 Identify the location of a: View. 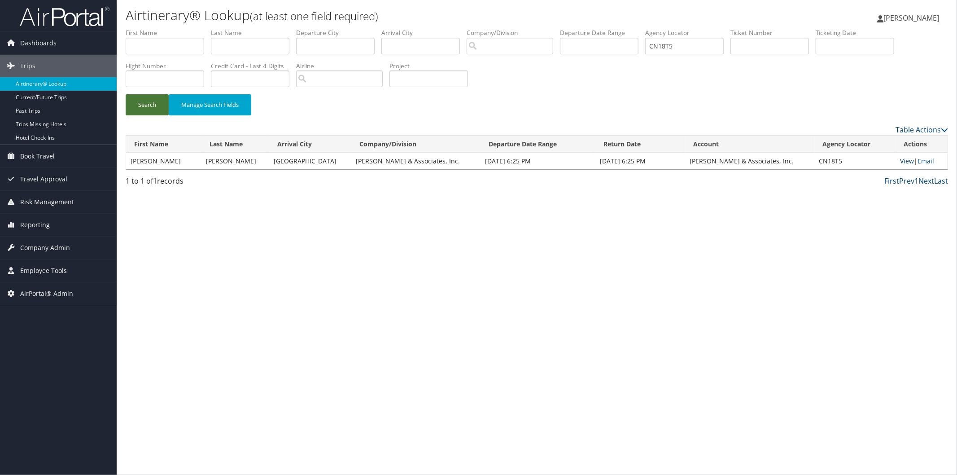
(907, 161).